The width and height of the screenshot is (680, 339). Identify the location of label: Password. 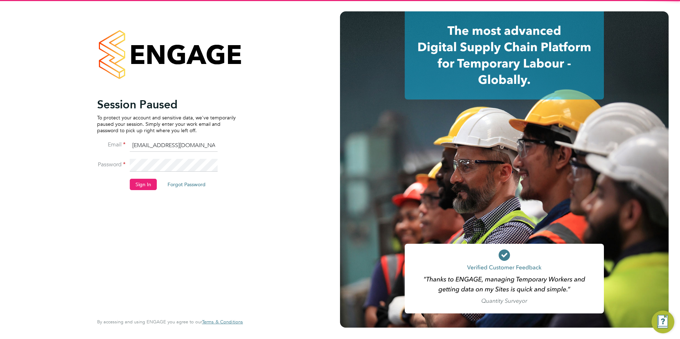
(111, 165).